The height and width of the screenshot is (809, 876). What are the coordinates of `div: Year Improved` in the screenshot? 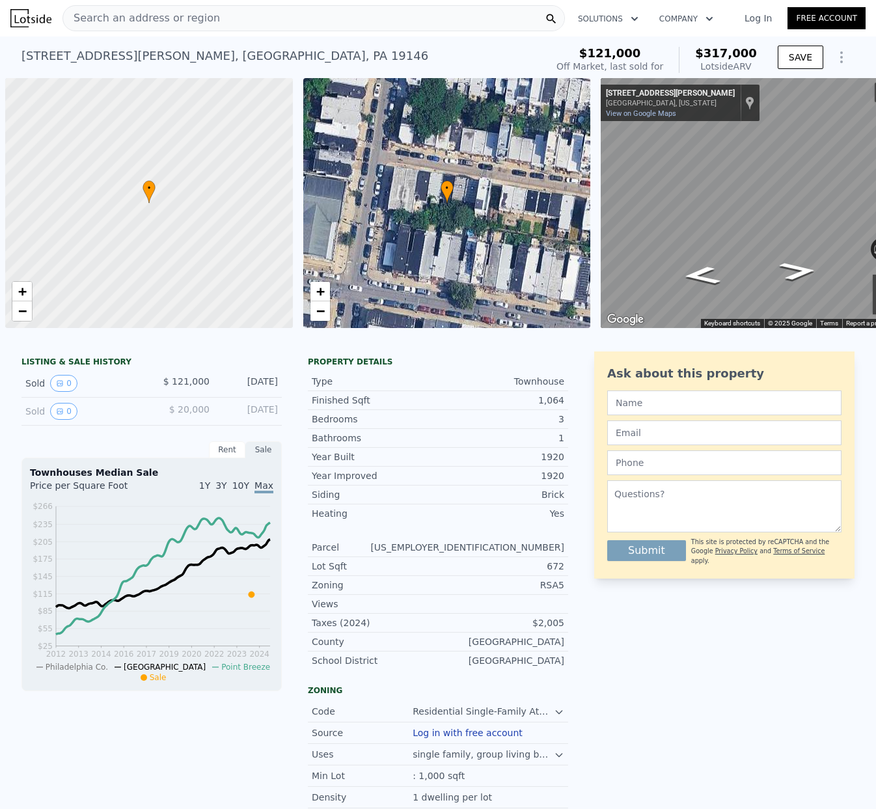 It's located at (375, 476).